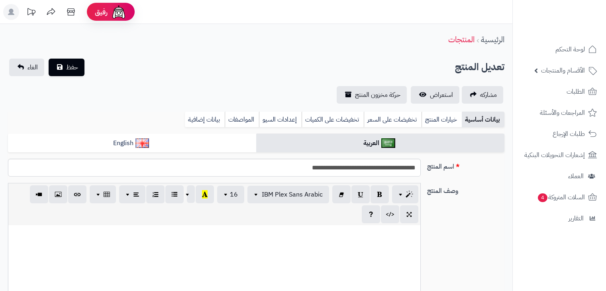  What do you see at coordinates (576, 218) in the screenshot?
I see `span: التقارير` at bounding box center [576, 218].